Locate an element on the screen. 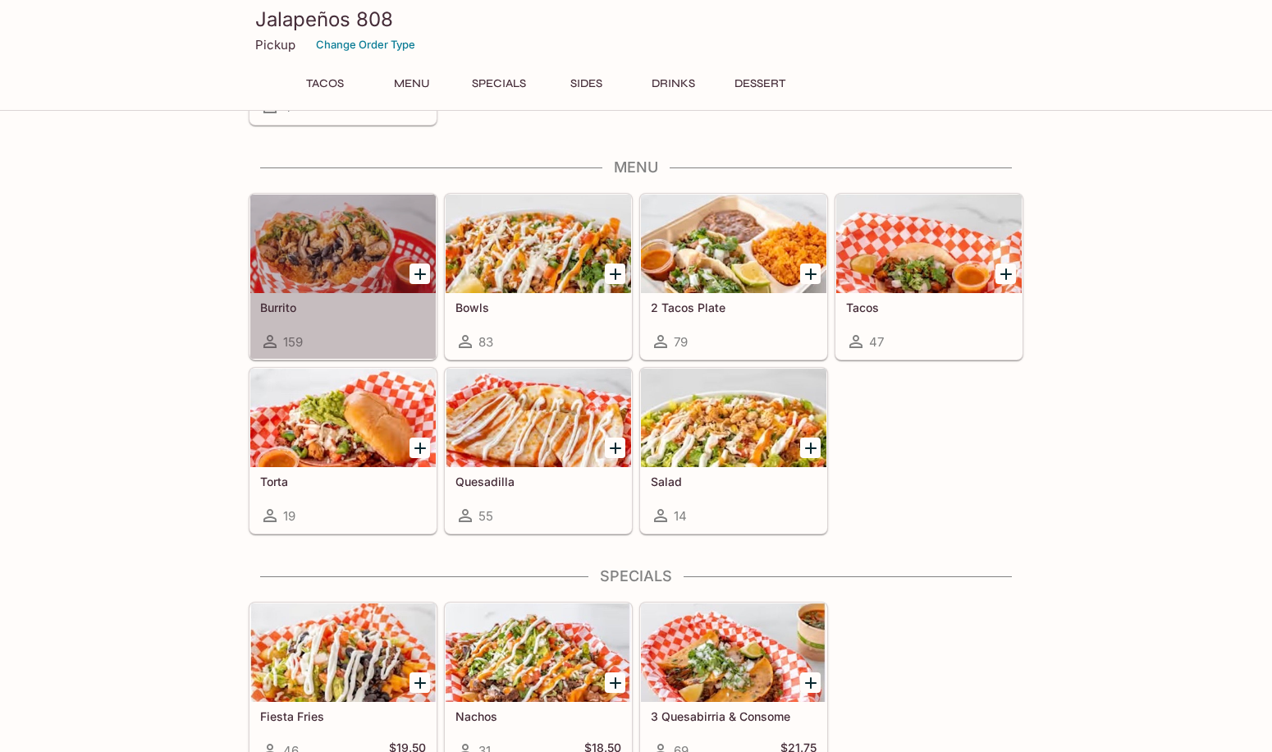 The width and height of the screenshot is (1272, 752). a: Salad14 is located at coordinates (734, 451).